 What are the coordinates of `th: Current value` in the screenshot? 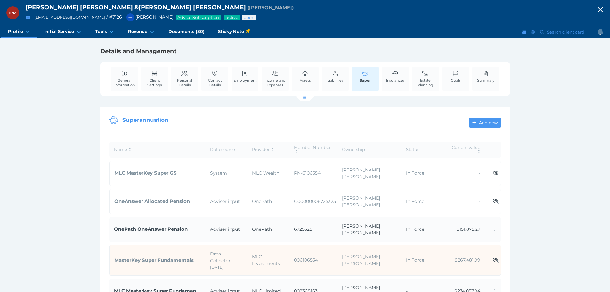 It's located at (464, 150).